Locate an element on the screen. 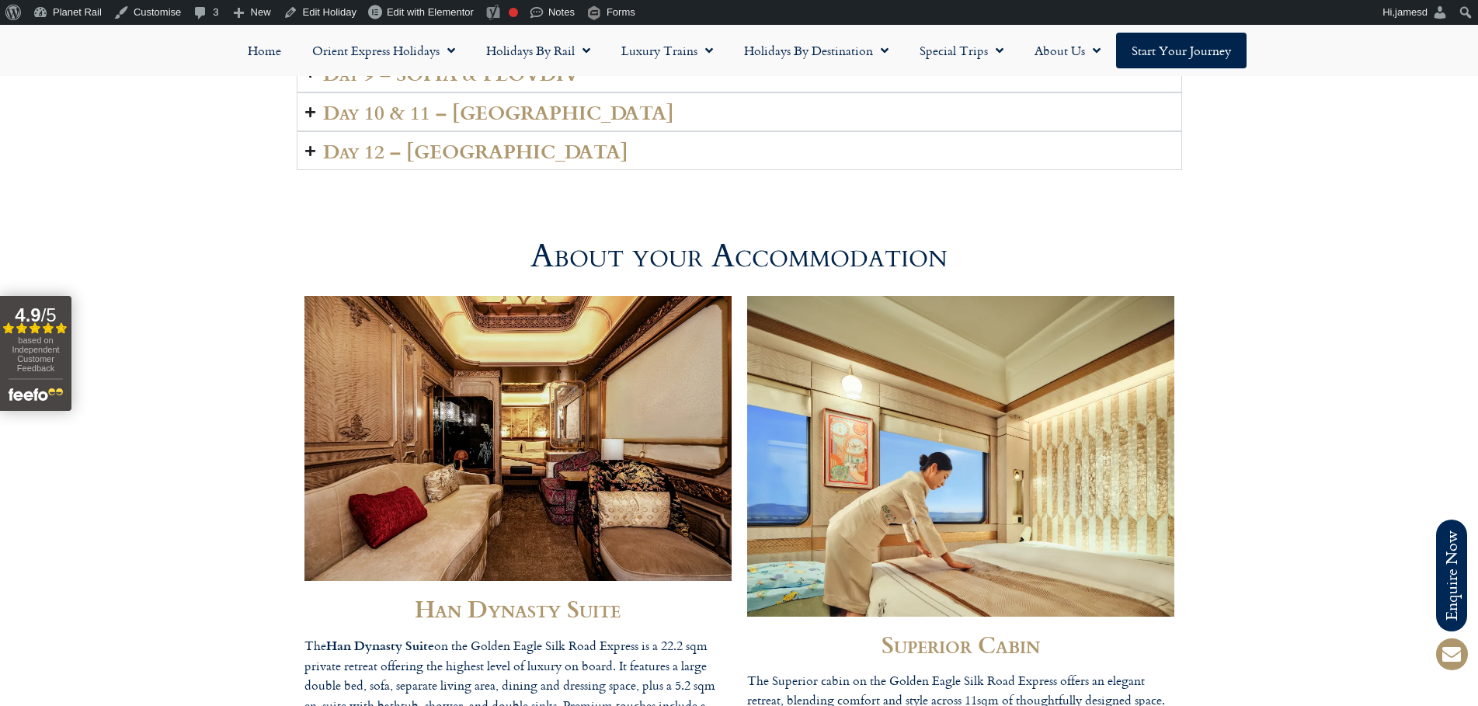 This screenshot has height=706, width=1478. nav: Menu is located at coordinates (739, 50).